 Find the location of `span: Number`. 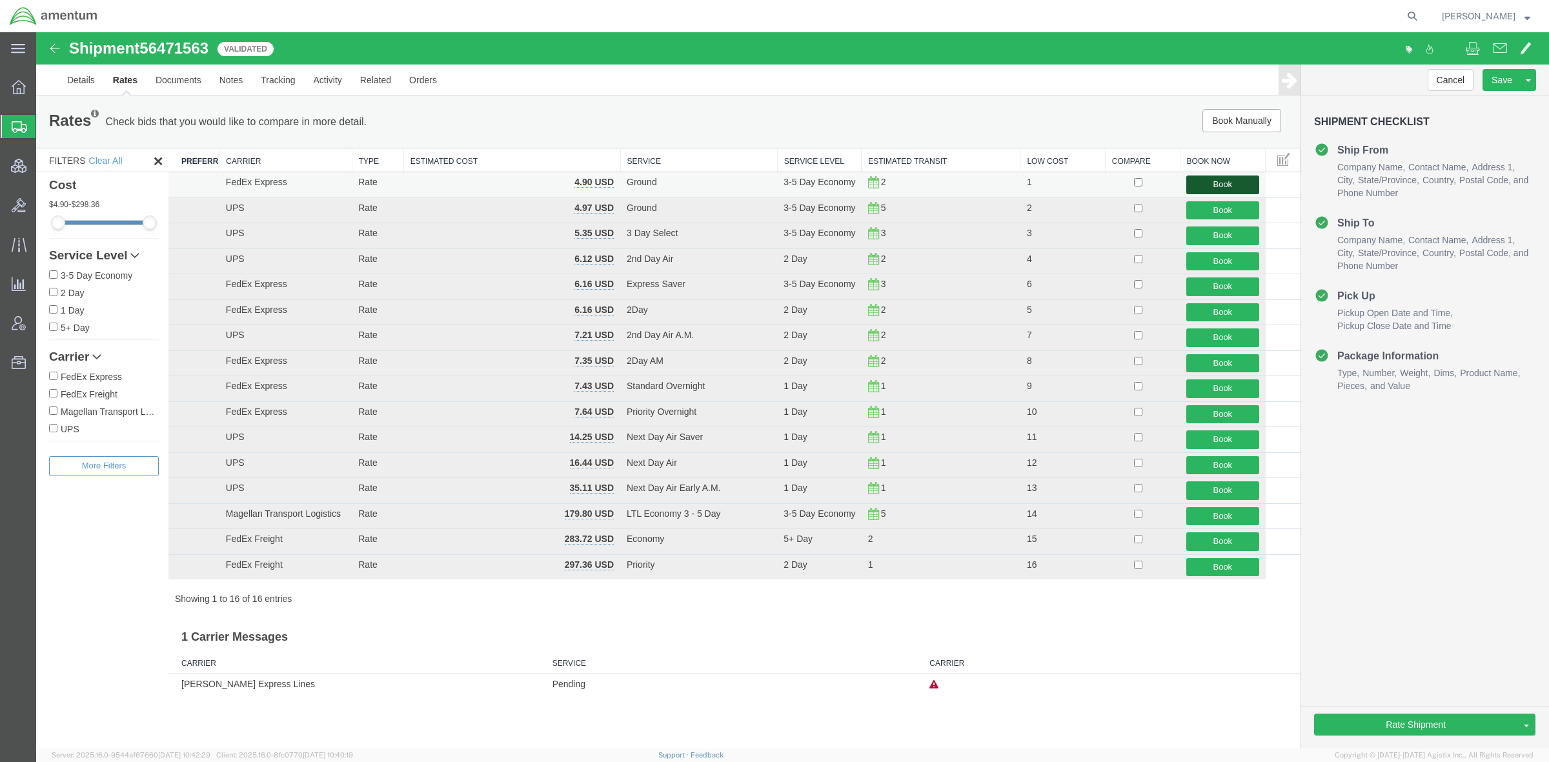

span: Number is located at coordinates (1343, 341).